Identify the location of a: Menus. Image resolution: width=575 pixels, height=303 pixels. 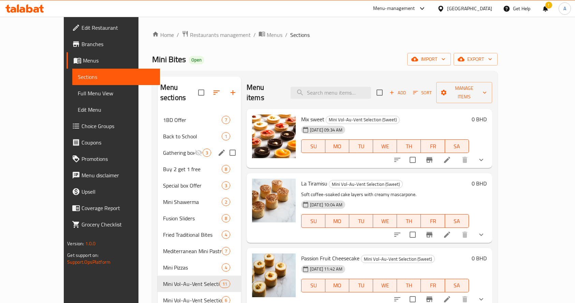
(113, 60).